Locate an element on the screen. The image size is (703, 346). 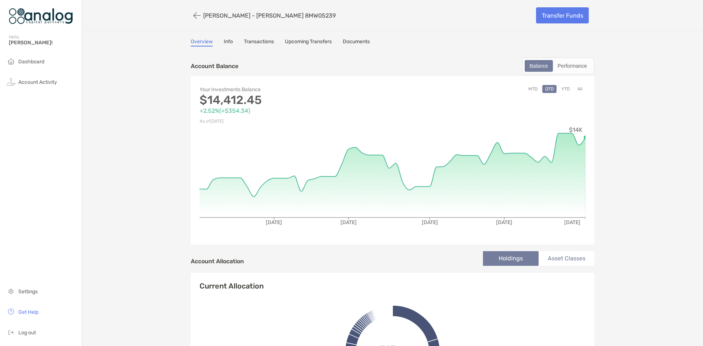
p: +2.52% ( +$354.34 ) is located at coordinates (296, 111).